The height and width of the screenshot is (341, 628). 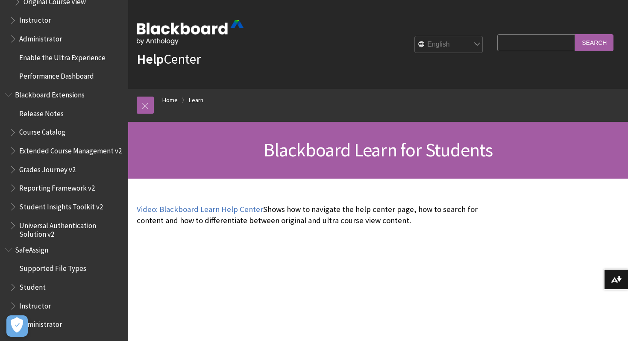 What do you see at coordinates (170, 100) in the screenshot?
I see `a: Home` at bounding box center [170, 100].